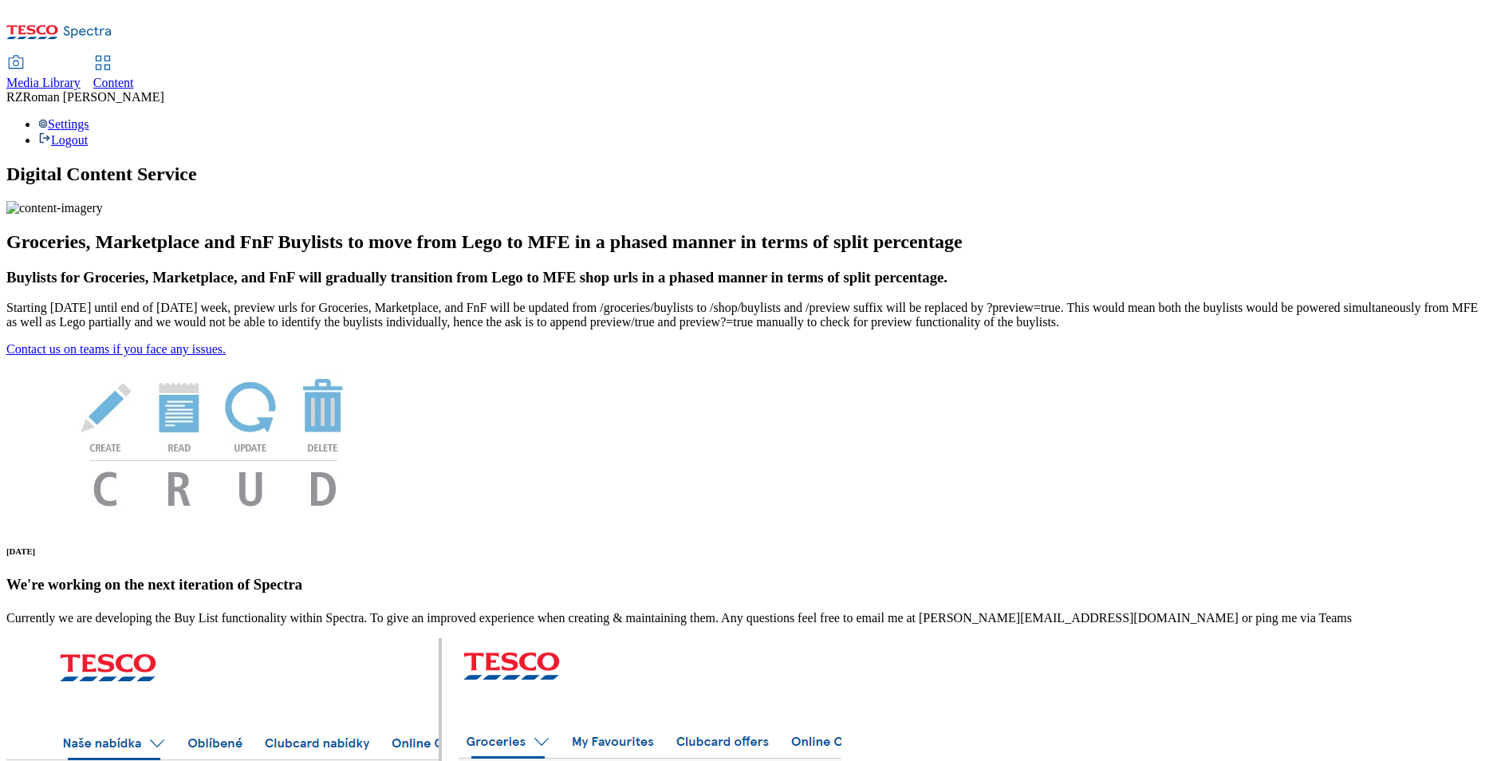 The image size is (1493, 761). What do you see at coordinates (747, 618) in the screenshot?
I see `p: Currently we are developing the Buy List functionality within Spectra. To give an improved experi...` at bounding box center [747, 618].